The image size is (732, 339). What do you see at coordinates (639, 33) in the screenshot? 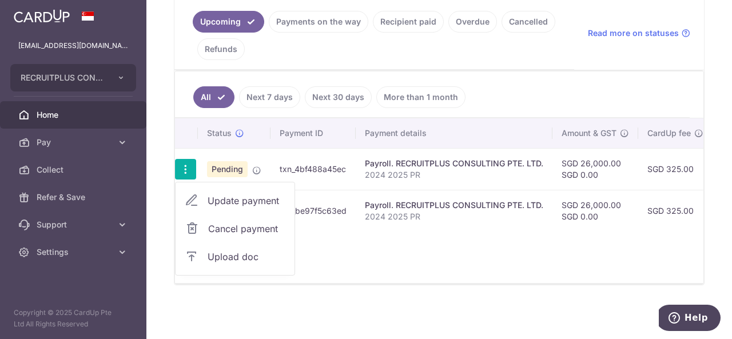
I see `a: Read more on statuses` at bounding box center [639, 33].